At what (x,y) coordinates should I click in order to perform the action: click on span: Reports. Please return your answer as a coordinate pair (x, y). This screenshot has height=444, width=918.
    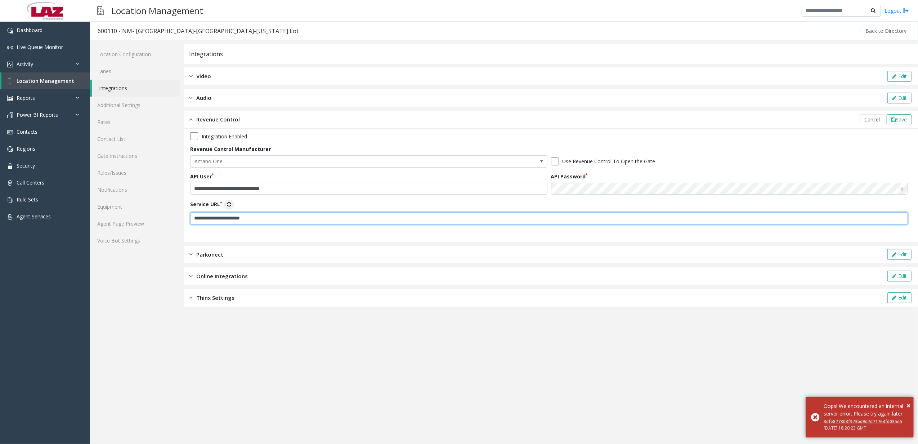
    Looking at the image, I should click on (26, 98).